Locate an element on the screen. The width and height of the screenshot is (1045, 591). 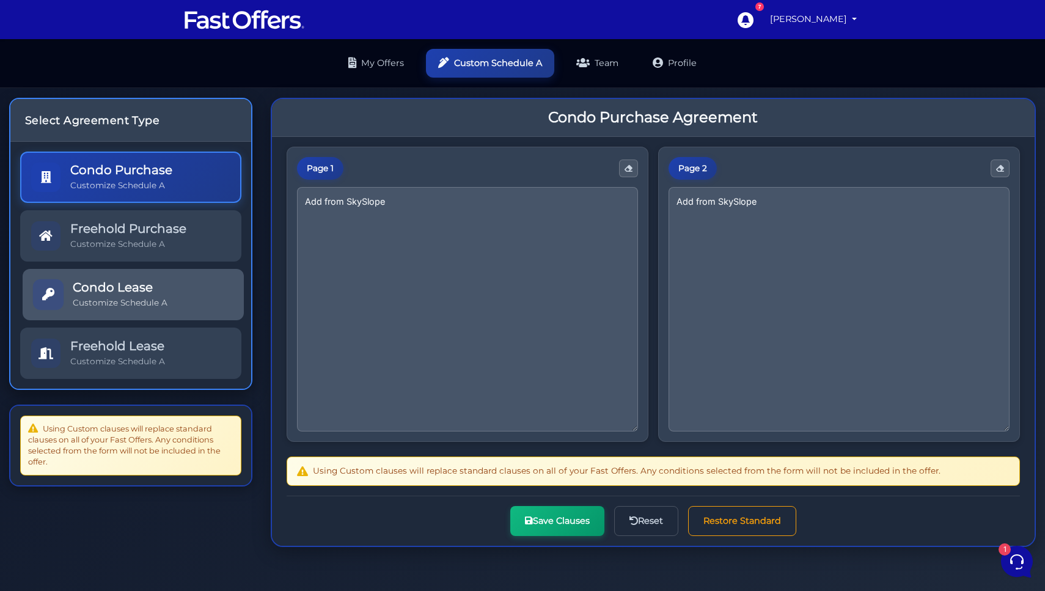
button: Save Clauses is located at coordinates (557, 520).